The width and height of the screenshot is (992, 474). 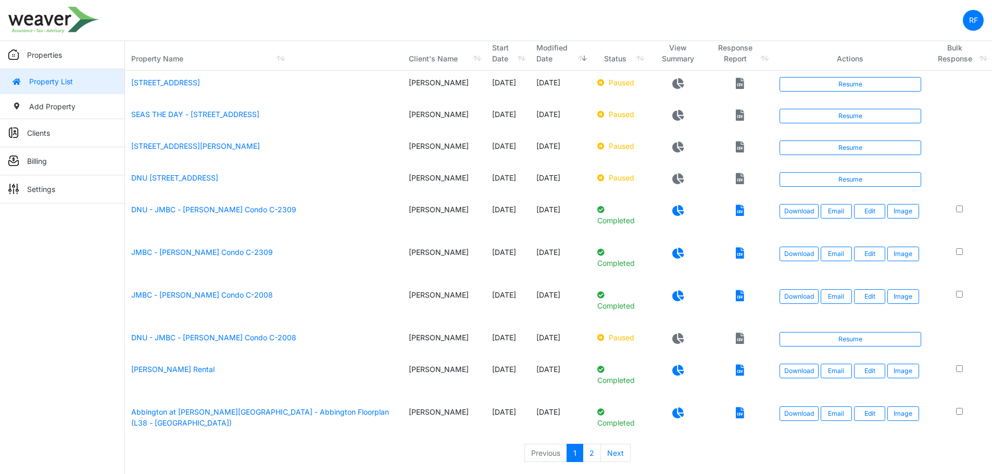 I want to click on th: Client's Name: activate to sort column ascending, so click(x=444, y=53).